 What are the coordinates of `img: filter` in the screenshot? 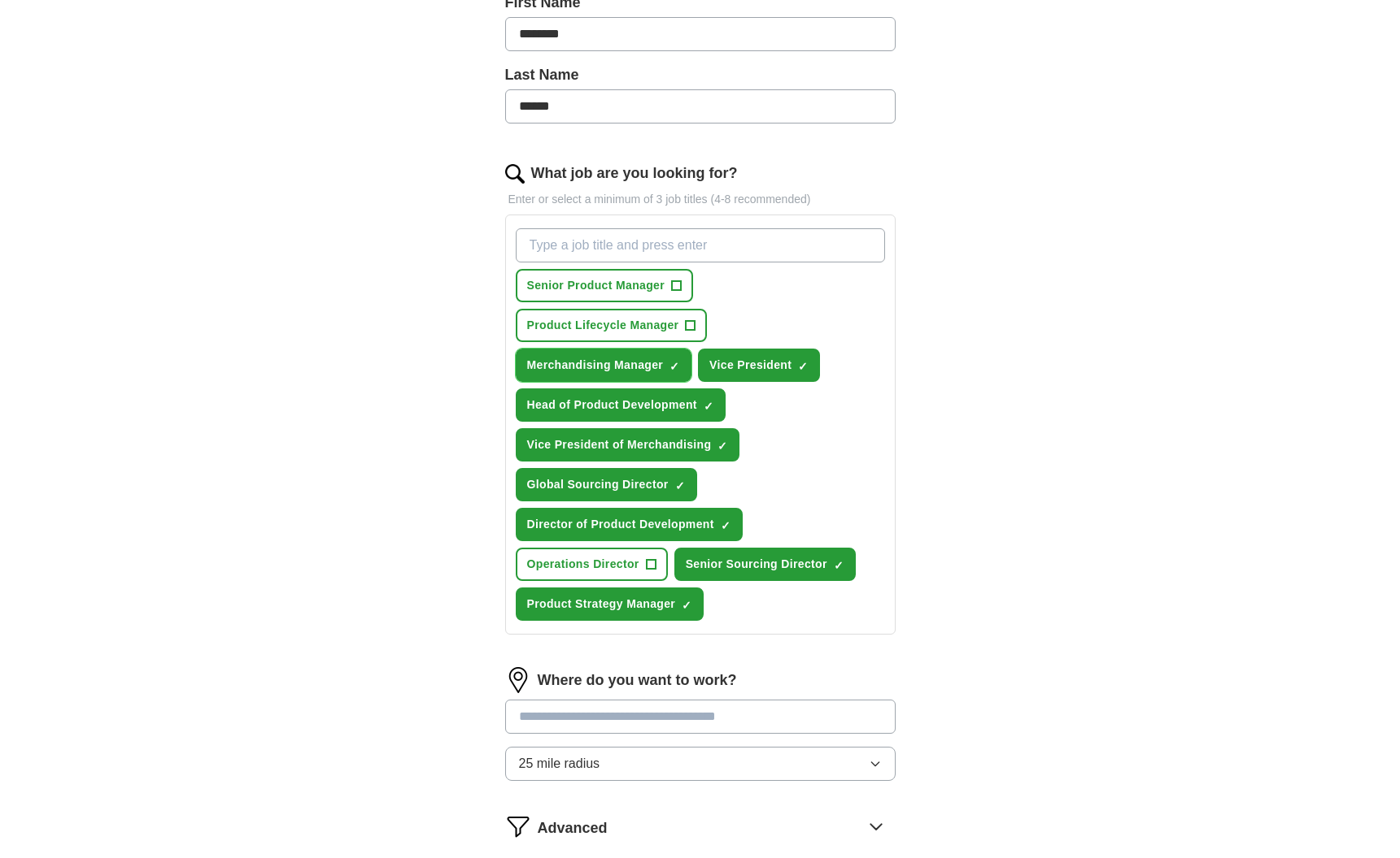 It's located at (518, 827).